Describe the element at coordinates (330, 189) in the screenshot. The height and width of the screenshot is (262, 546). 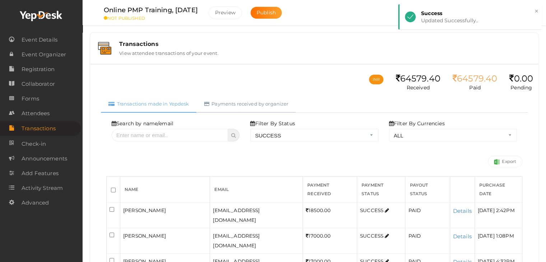
I see `th: Payment Received` at that location.